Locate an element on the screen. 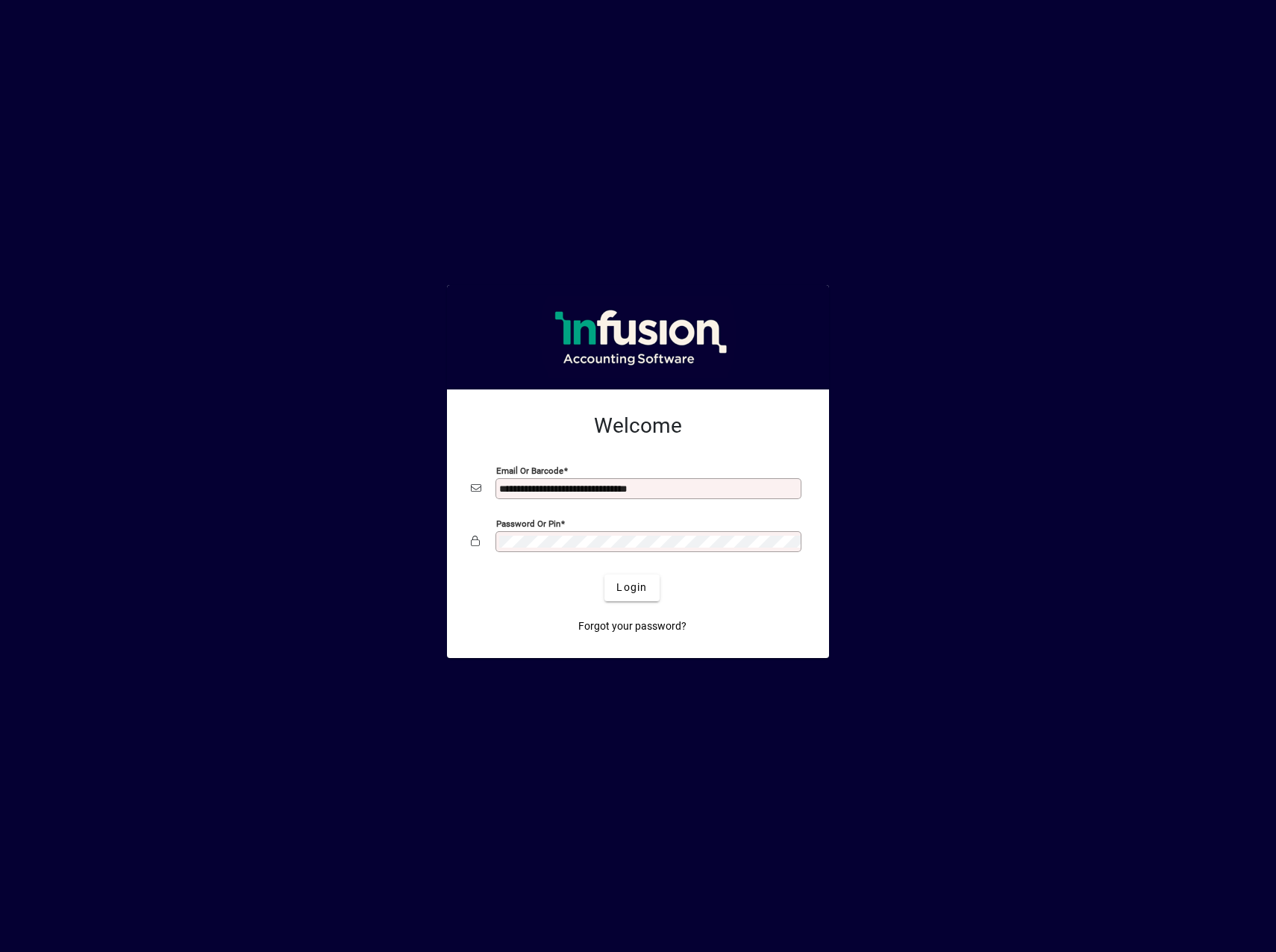 The image size is (1276, 952). mat-label: Email or Barcode is located at coordinates (530, 470).